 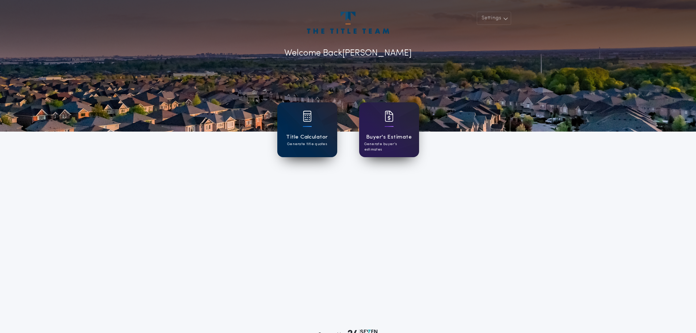 I want to click on h1: Title Calculator, so click(x=307, y=137).